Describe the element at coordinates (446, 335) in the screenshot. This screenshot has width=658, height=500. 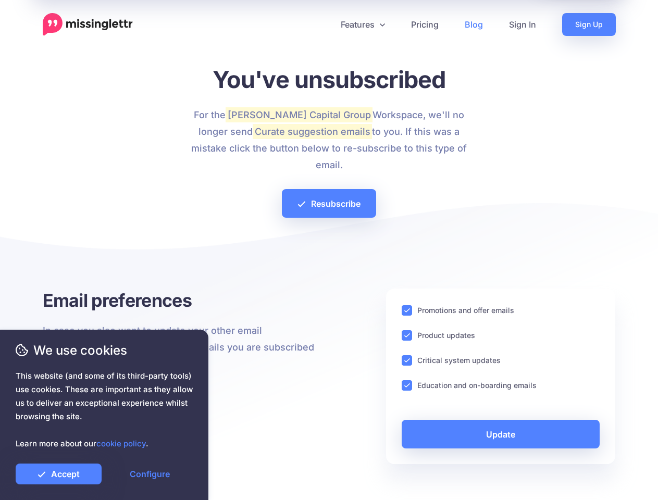
I see `label: Product updates` at that location.